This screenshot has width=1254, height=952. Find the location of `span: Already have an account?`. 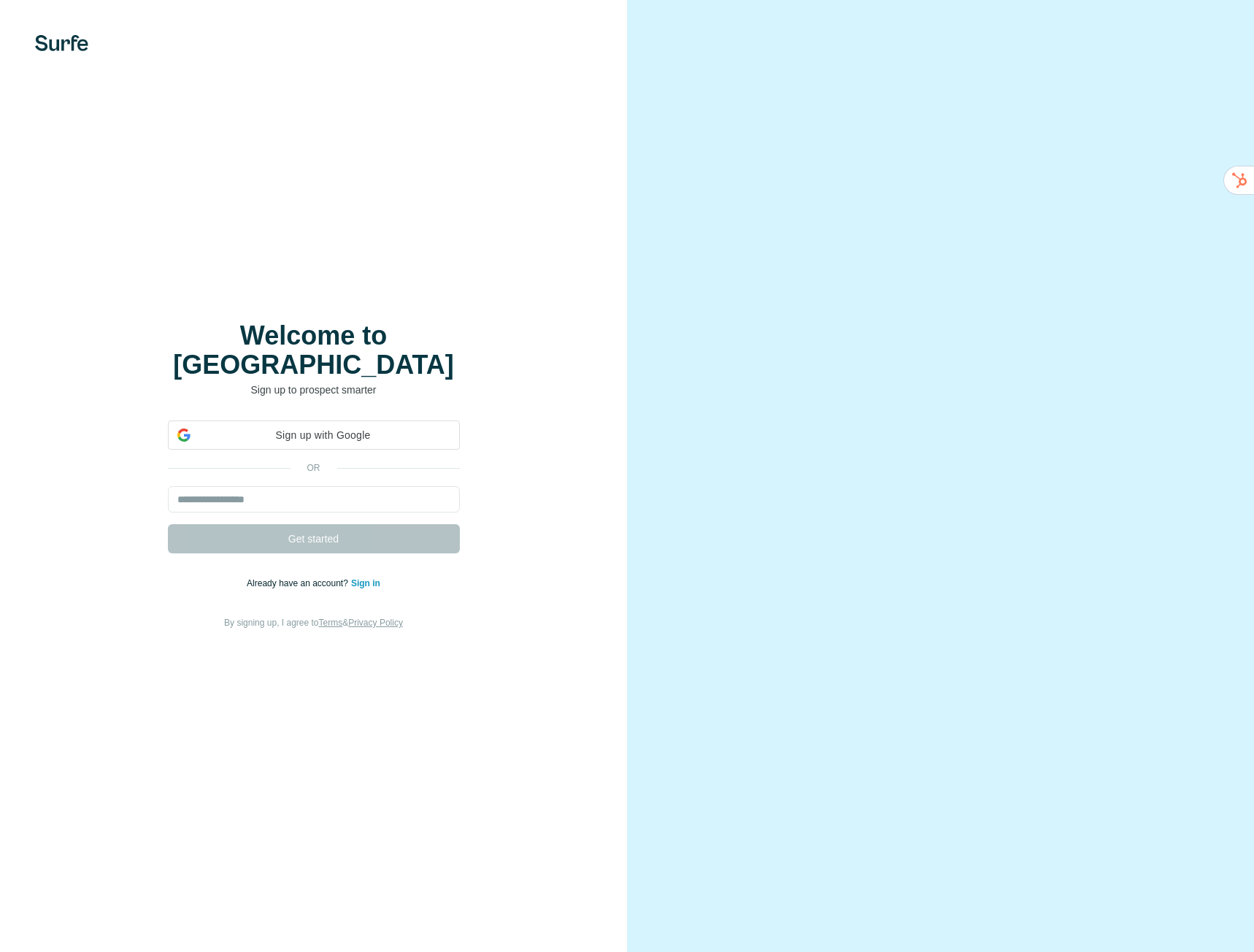

span: Already have an account? is located at coordinates (298, 583).